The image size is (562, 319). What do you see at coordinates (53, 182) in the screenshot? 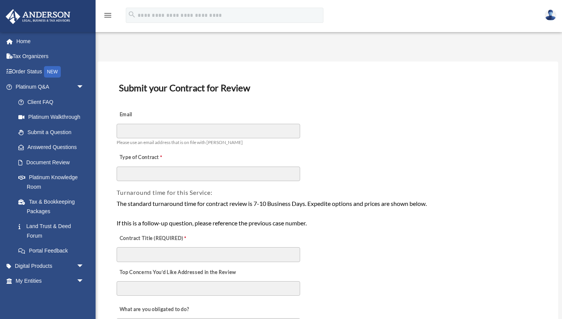
I see `a: Platinum Knowledge Room` at bounding box center [53, 182].